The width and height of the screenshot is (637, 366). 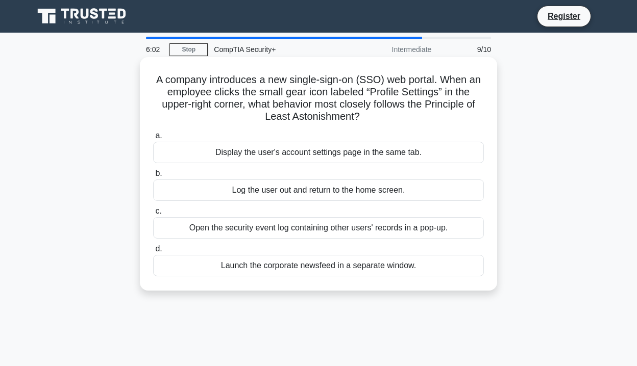 What do you see at coordinates (318, 153) in the screenshot?
I see `div: Display the user's account settings page in the same tab.` at bounding box center [318, 153].